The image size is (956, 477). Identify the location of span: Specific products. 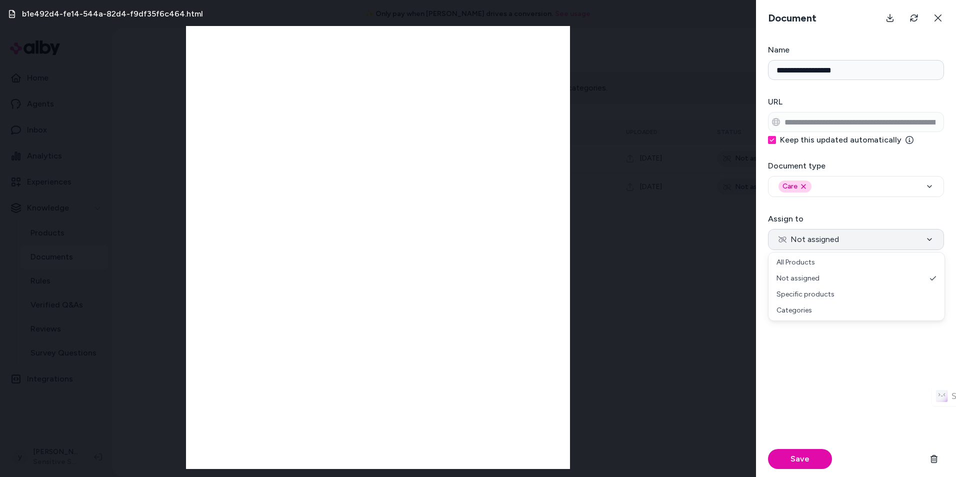
(806, 295).